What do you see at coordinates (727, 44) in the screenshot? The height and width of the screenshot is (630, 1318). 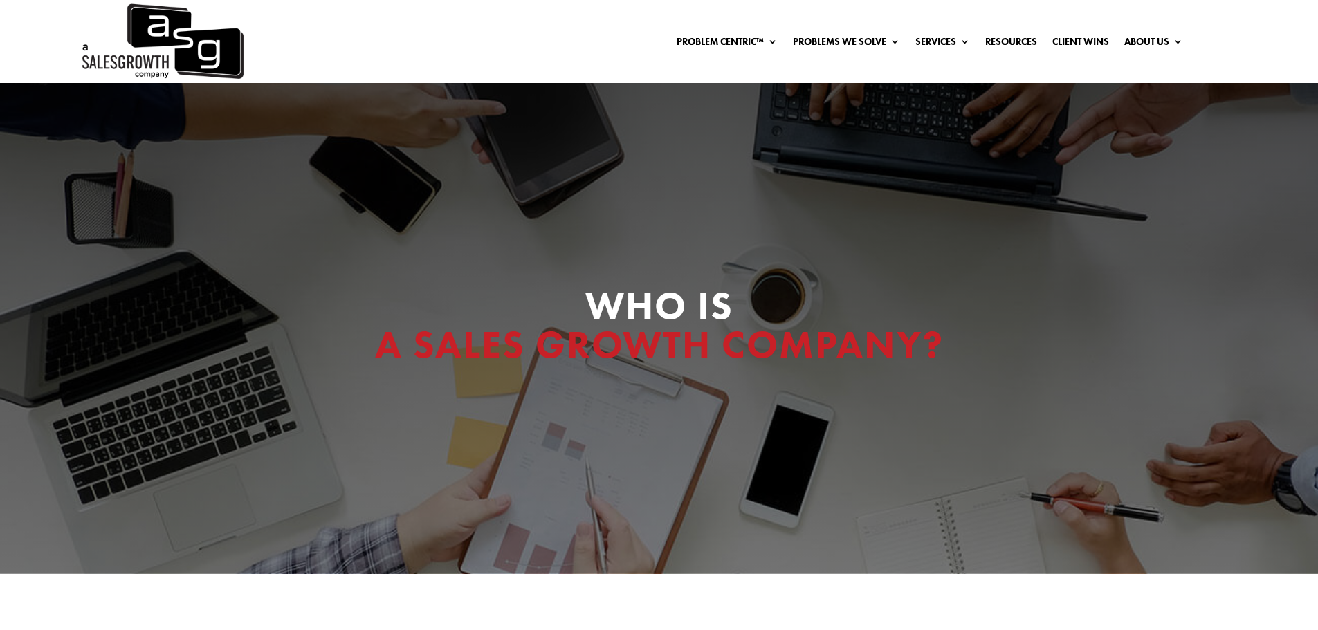 I see `a: Problem Centric™` at bounding box center [727, 44].